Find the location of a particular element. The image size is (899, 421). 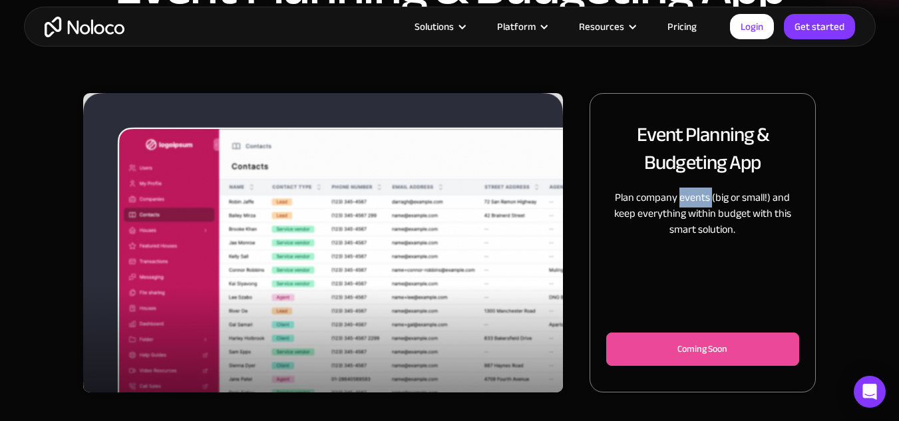

a: Login is located at coordinates (752, 27).